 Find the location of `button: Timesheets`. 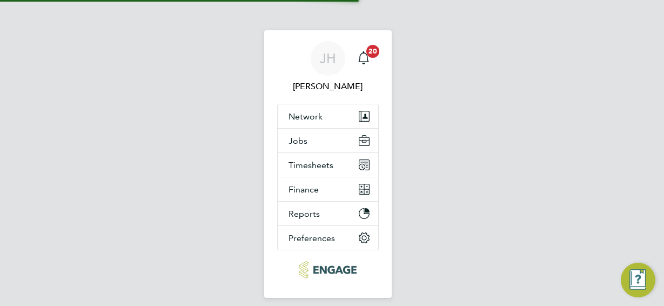

button: Timesheets is located at coordinates (328, 165).